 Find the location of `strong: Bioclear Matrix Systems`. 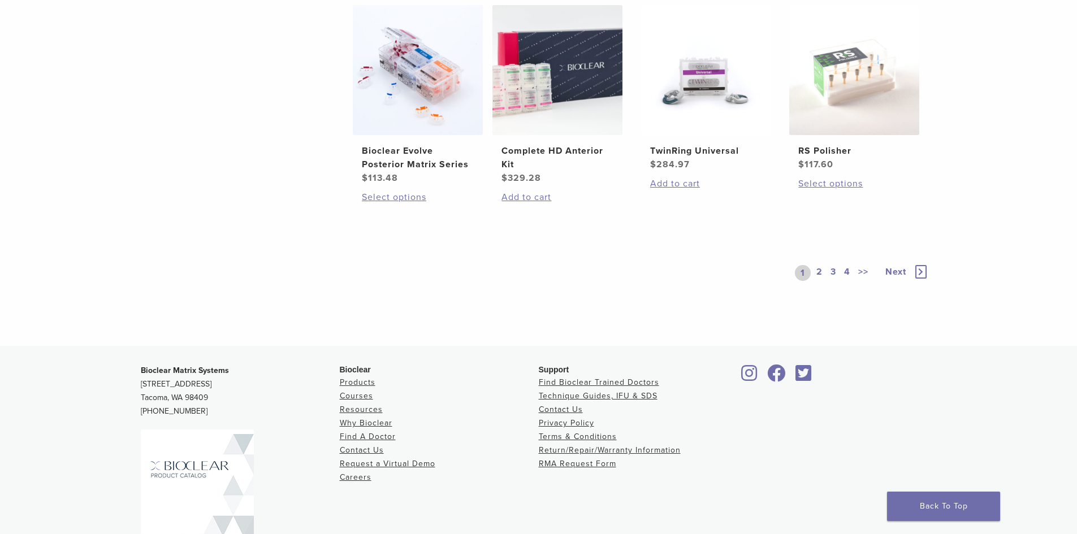

strong: Bioclear Matrix Systems is located at coordinates (185, 370).